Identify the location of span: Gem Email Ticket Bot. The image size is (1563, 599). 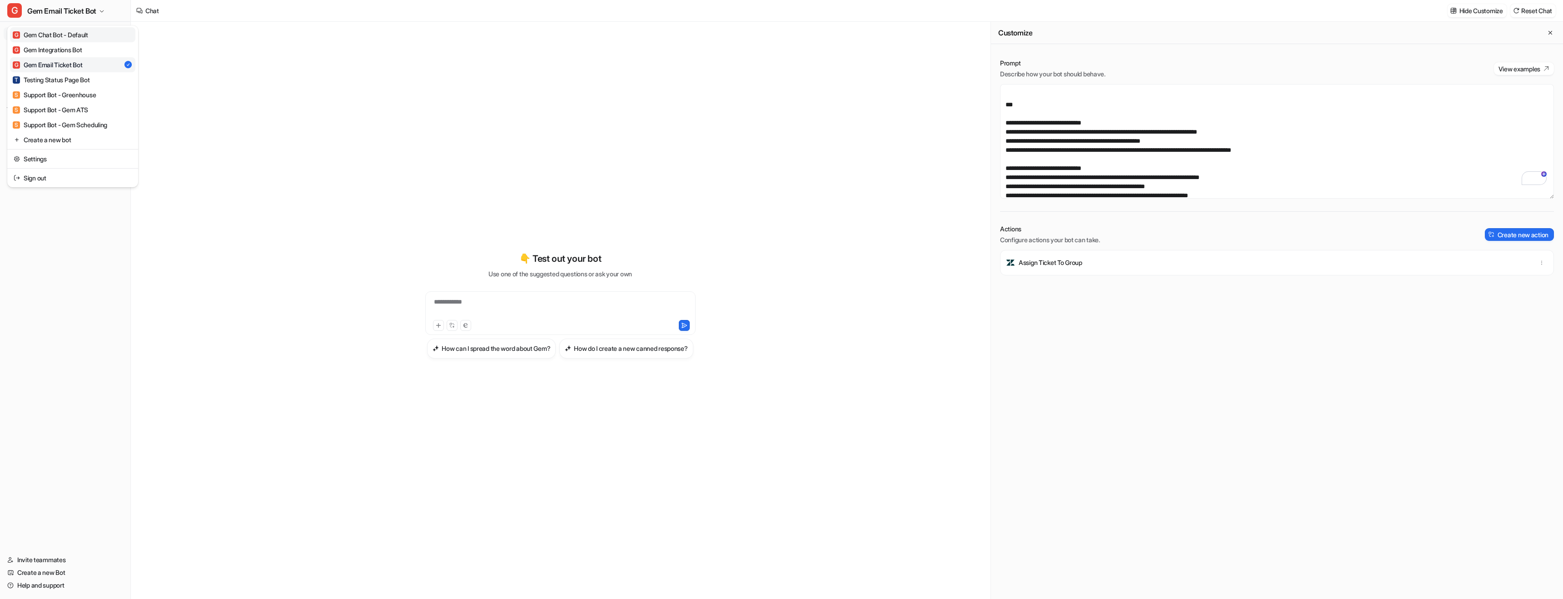
(62, 11).